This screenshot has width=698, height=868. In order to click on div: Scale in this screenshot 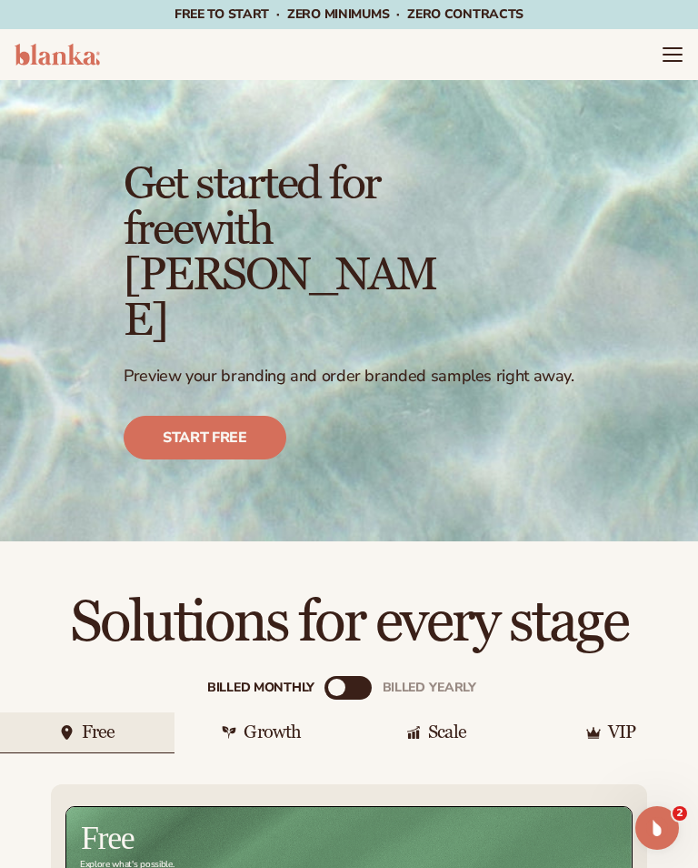, I will do `click(447, 732)`.